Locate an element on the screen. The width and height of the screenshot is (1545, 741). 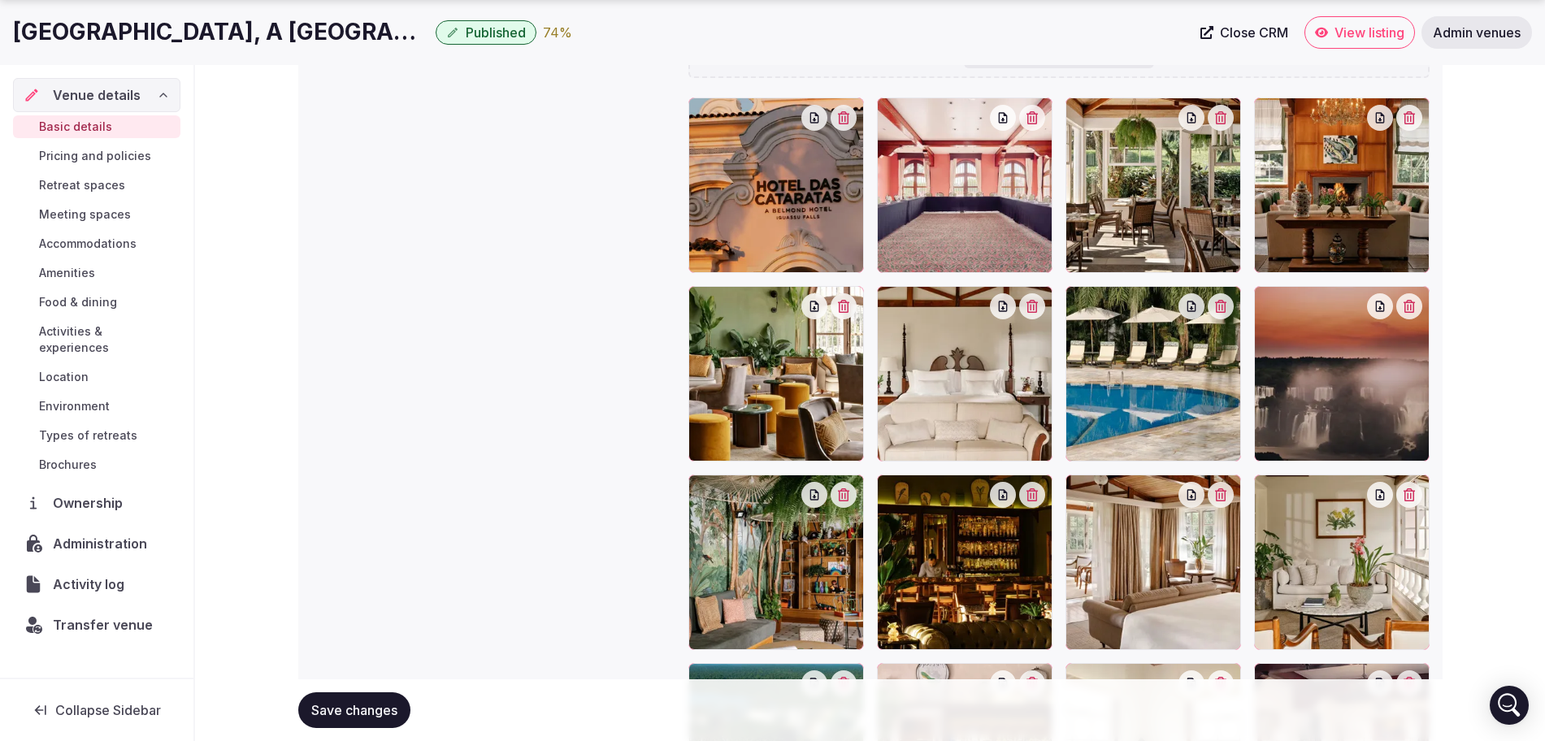
a: Admin venues is located at coordinates (1477, 33).